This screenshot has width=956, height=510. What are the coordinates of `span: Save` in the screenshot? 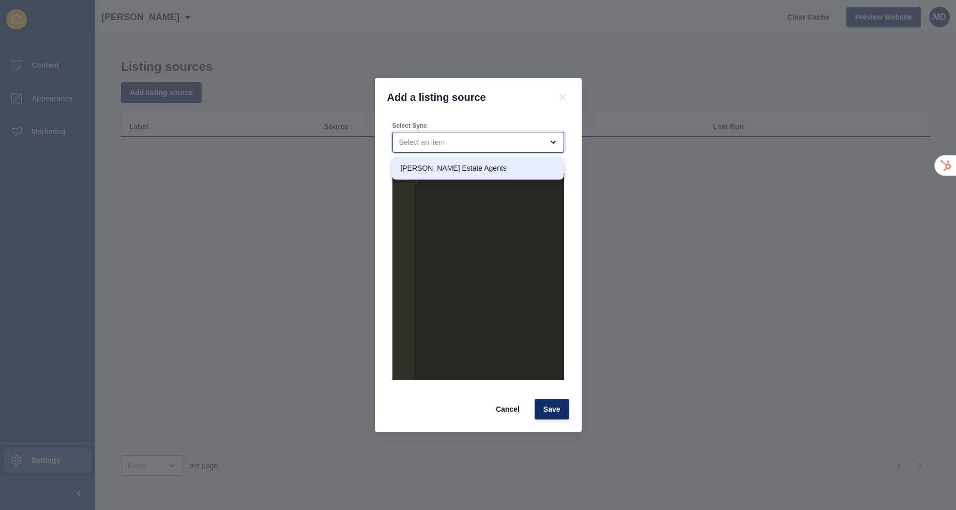 It's located at (552, 409).